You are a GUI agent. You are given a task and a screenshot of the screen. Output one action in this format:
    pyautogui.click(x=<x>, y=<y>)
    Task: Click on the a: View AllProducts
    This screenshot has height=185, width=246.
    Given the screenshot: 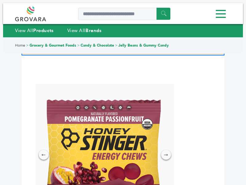 What is the action you would take?
    pyautogui.click(x=34, y=30)
    